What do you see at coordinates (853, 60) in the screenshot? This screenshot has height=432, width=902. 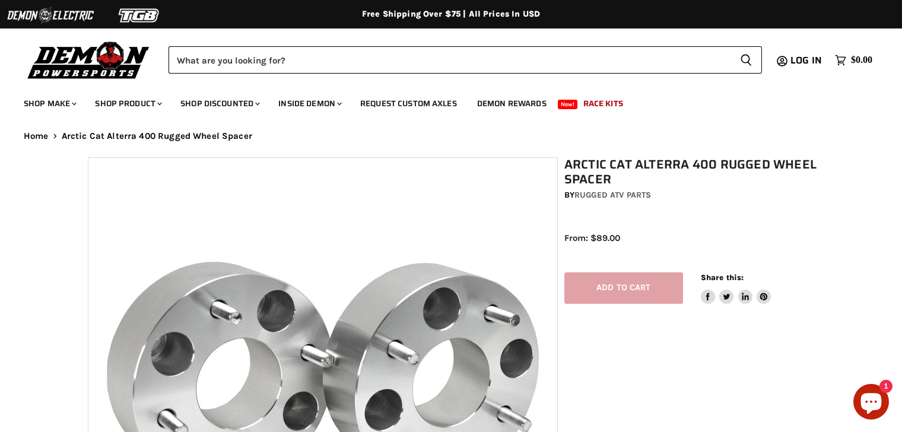 I see `a: $0.00` at bounding box center [853, 60].